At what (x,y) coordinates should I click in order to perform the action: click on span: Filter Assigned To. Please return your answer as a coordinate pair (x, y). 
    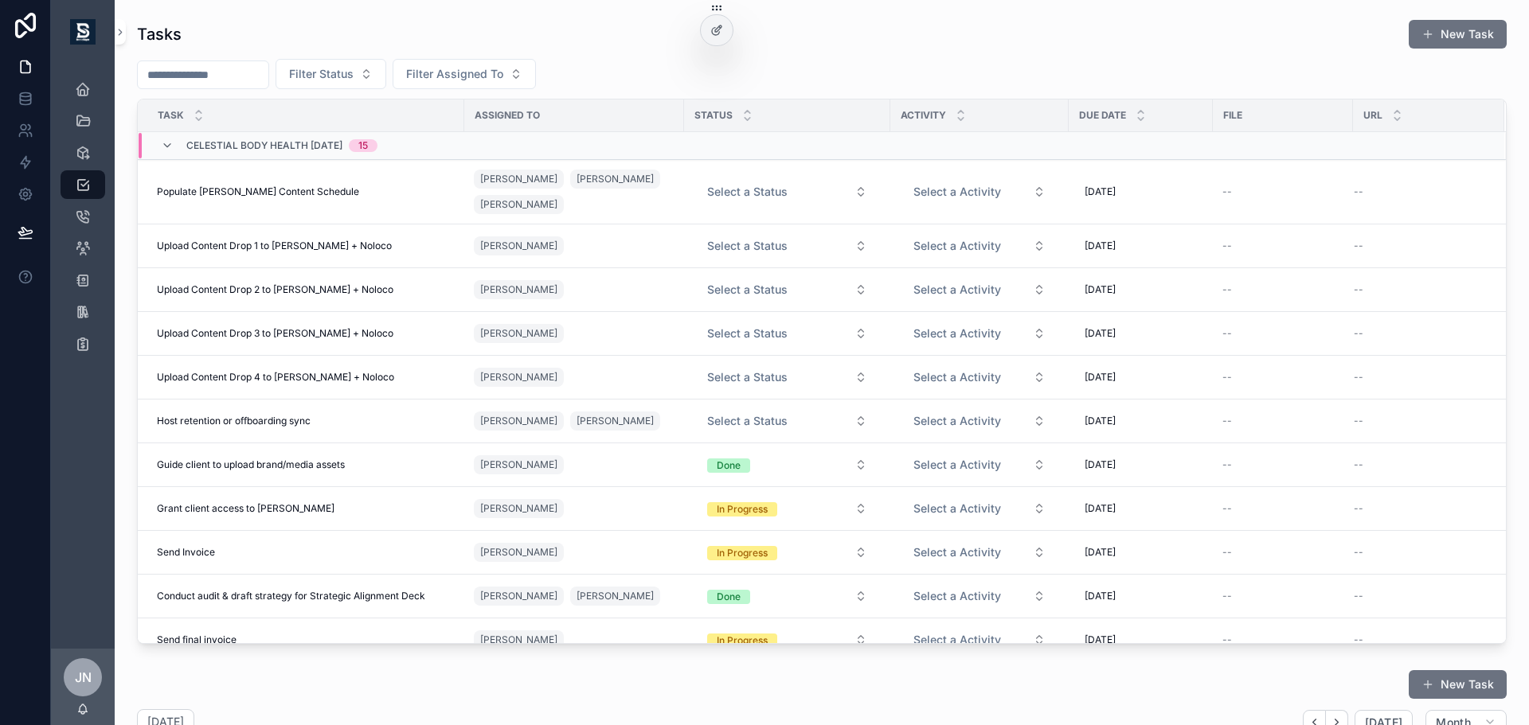
    Looking at the image, I should click on (455, 74).